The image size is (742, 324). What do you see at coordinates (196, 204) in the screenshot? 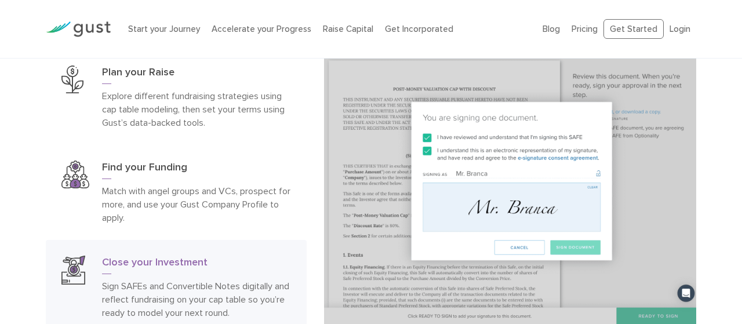
I see `p: Match with angel groups and VCs, prospect for more, and use your Gust Company Profile to apply.` at bounding box center [196, 204].